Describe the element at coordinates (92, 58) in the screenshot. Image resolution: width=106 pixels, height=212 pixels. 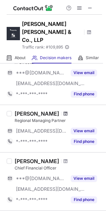
I see `span: Similar` at that location.